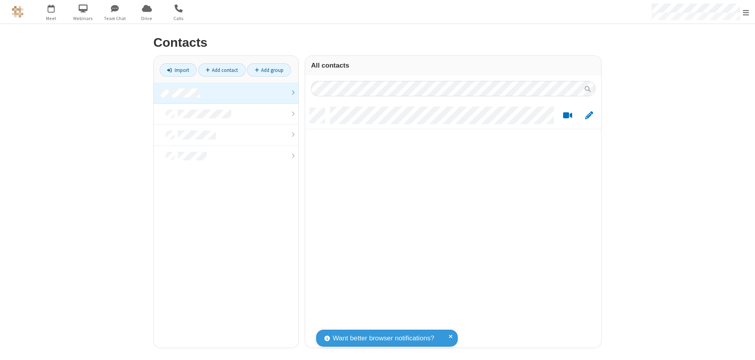 This screenshot has width=755, height=360. I want to click on button: Edit, so click(589, 116).